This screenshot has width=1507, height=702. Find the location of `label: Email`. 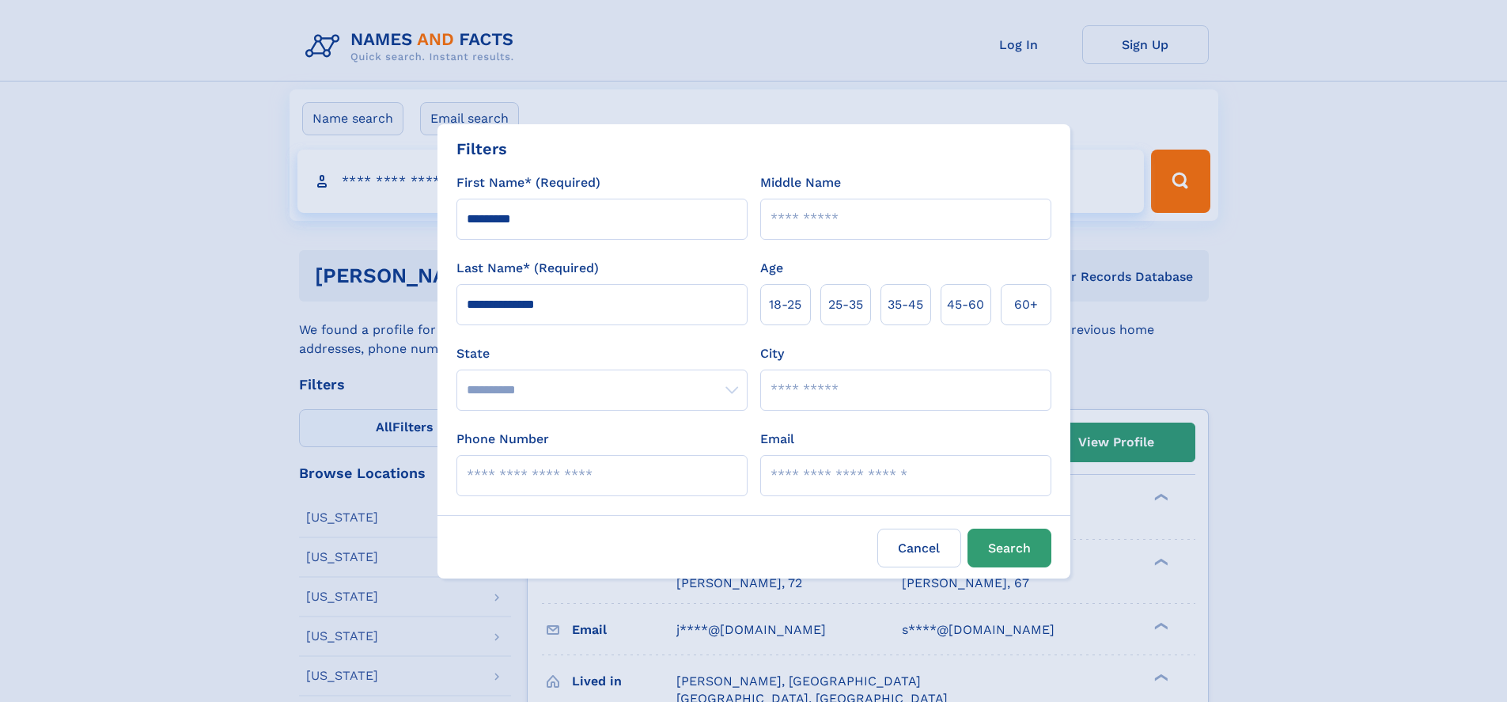

label: Email is located at coordinates (777, 439).